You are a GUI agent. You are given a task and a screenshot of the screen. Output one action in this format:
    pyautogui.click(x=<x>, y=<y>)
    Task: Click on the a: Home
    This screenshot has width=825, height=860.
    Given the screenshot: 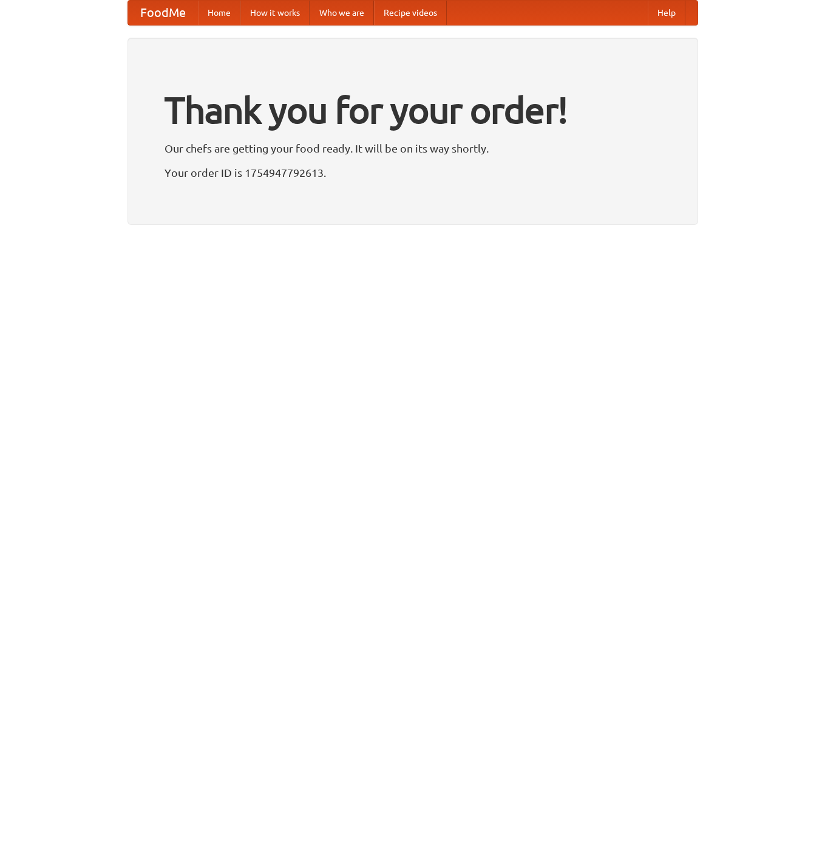 What is the action you would take?
    pyautogui.click(x=219, y=13)
    